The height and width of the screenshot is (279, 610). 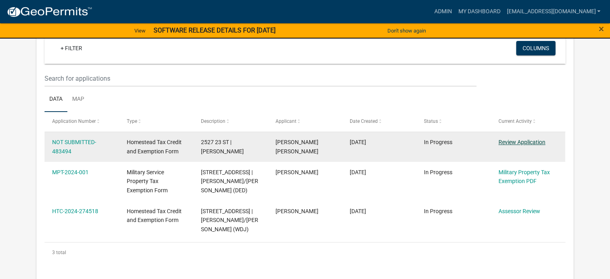 I want to click on span: Applicant, so click(x=286, y=121).